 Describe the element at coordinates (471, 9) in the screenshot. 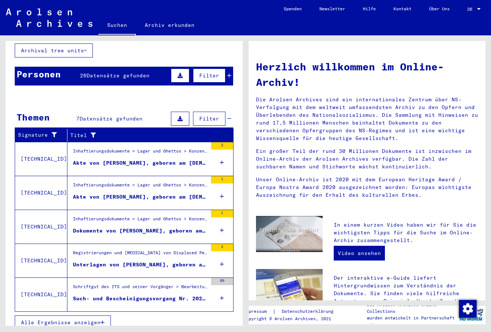

I see `span: DE` at that location.